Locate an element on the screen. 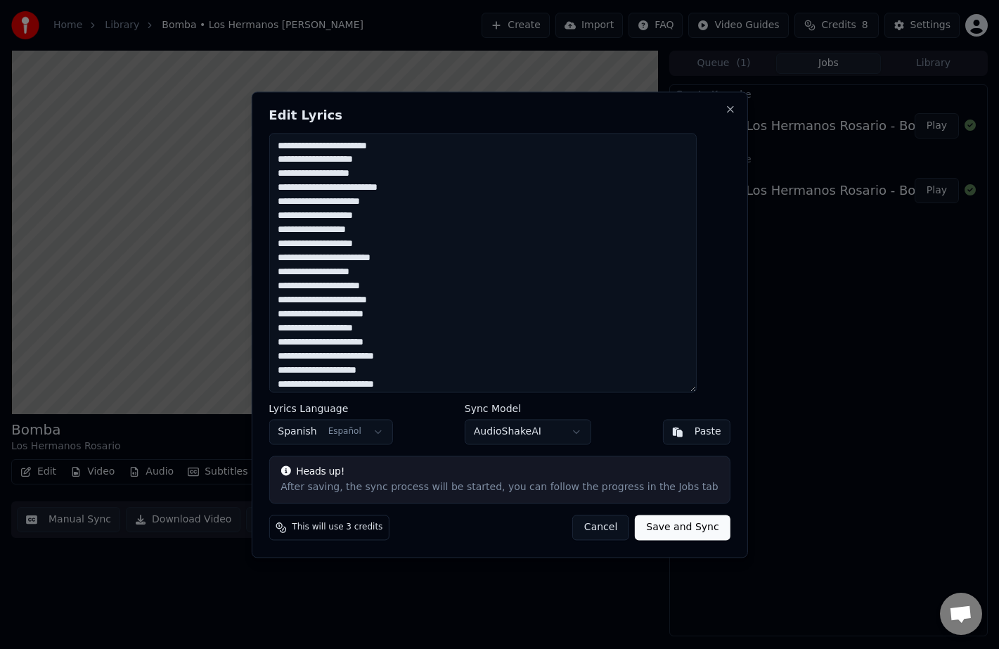 This screenshot has width=999, height=649. div: After saving, the sync process will be started, you can follow the progress in the Jobs tab is located at coordinates (499, 487).